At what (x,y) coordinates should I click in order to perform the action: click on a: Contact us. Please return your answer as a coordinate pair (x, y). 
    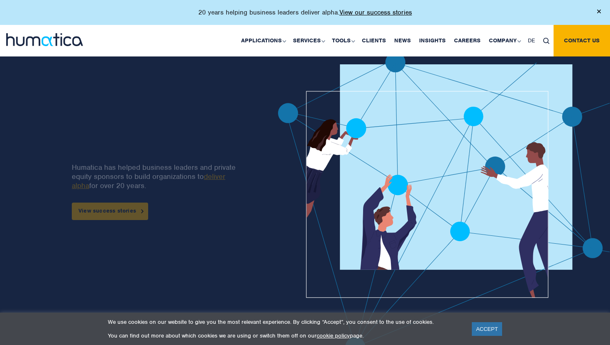
    Looking at the image, I should click on (582, 41).